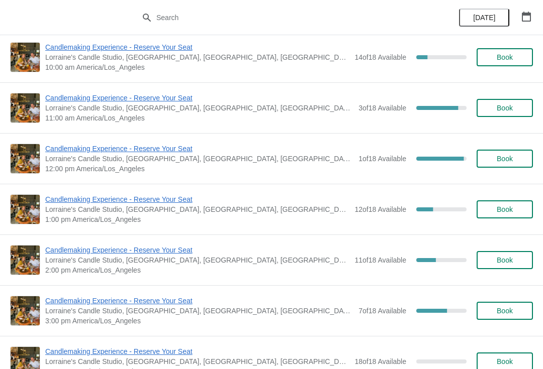 The image size is (543, 369). What do you see at coordinates (382, 159) in the screenshot?
I see `span: 1 of 18 Available` at bounding box center [382, 159].